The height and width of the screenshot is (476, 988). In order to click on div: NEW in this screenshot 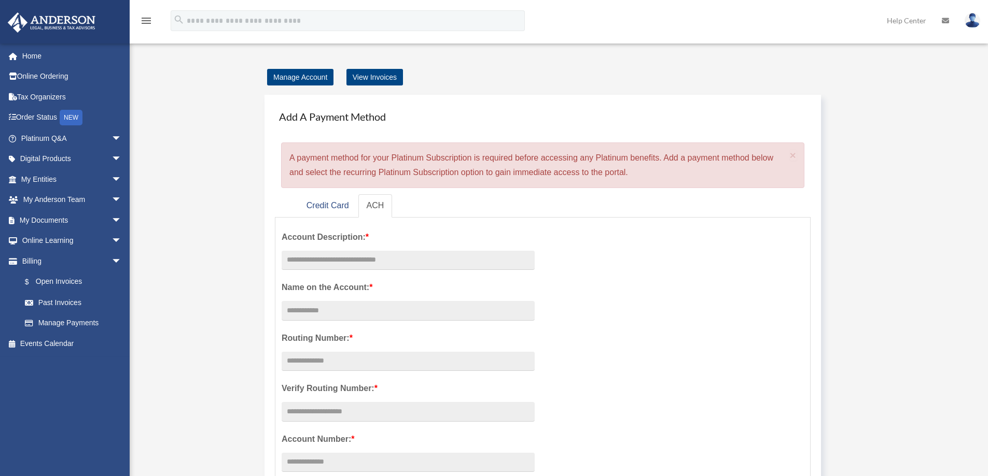, I will do `click(71, 118)`.